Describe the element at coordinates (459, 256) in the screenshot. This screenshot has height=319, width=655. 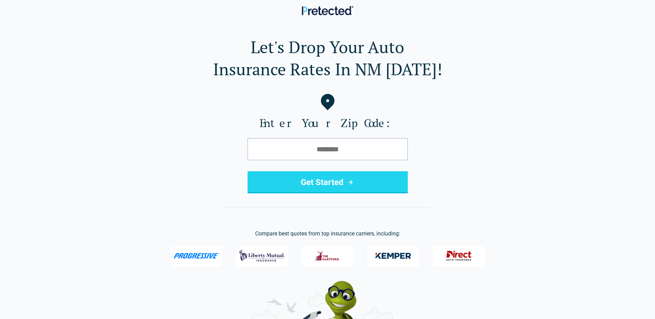
I see `img: Direct General` at that location.